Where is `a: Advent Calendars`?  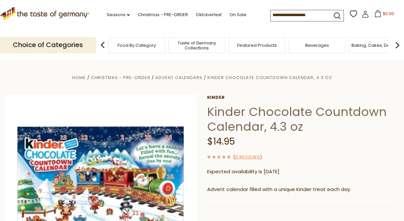 a: Advent Calendars is located at coordinates (179, 78).